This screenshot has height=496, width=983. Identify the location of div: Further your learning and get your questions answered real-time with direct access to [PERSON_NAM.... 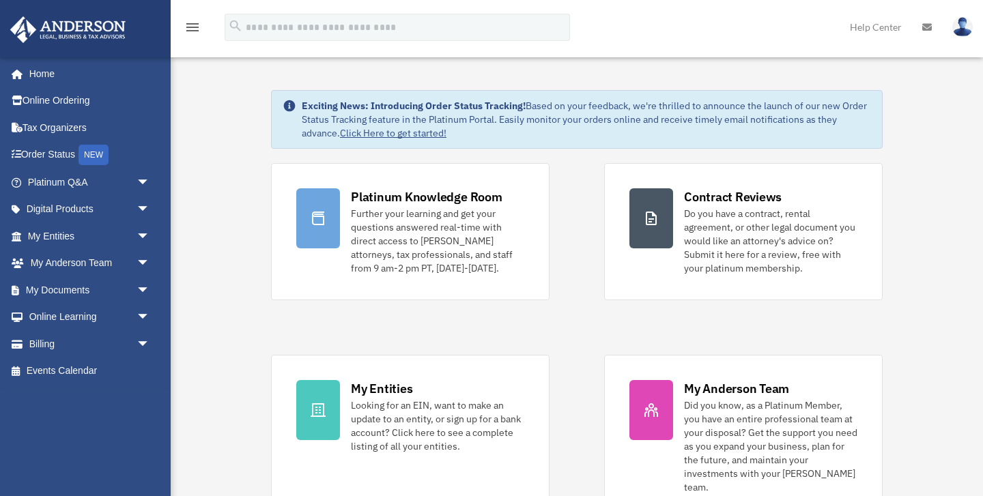
(438, 241).